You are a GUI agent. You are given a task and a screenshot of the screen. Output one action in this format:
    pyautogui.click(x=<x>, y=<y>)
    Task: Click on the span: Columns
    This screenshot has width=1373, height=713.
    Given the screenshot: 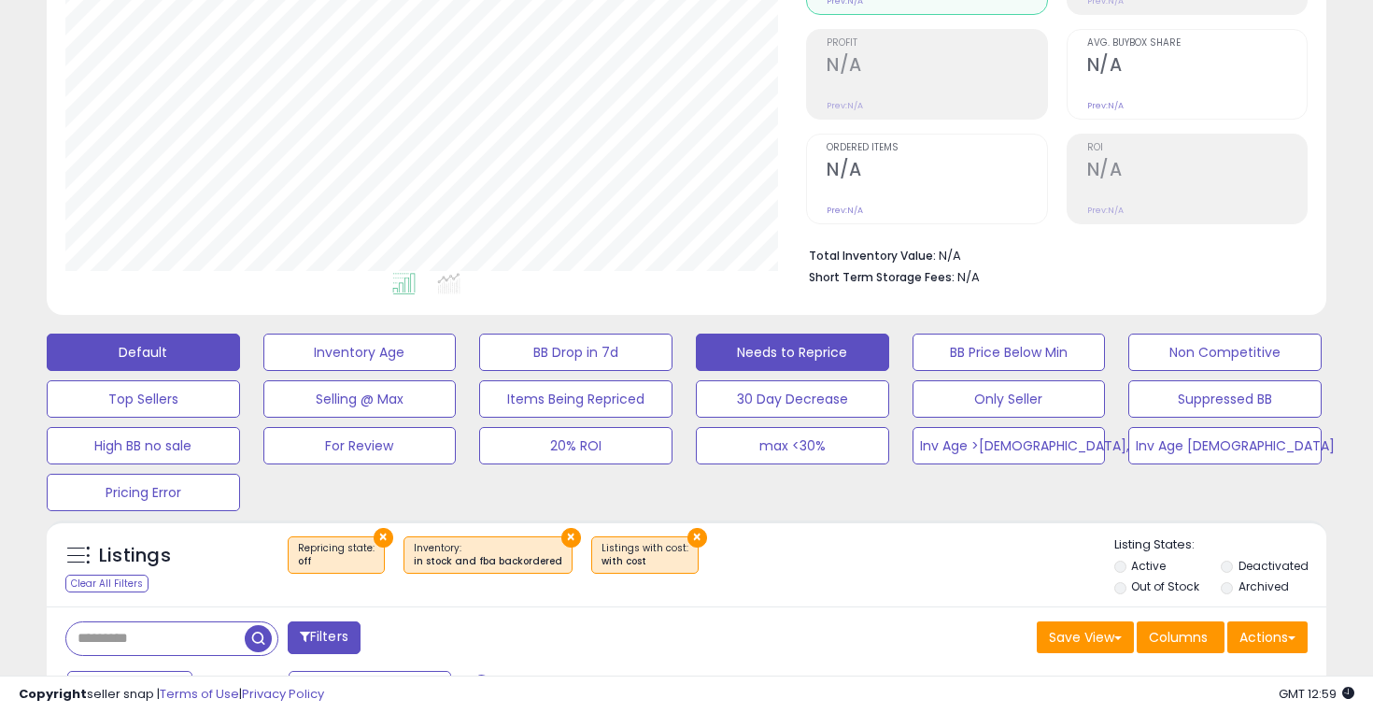 What is the action you would take?
    pyautogui.click(x=1178, y=637)
    